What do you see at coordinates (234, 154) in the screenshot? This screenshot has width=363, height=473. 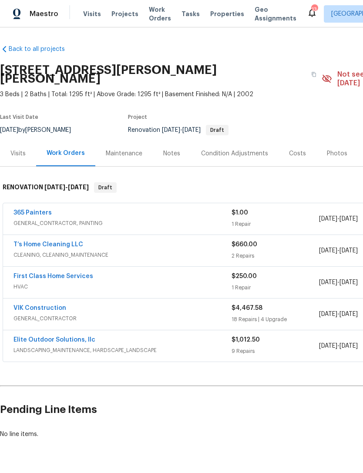 I see `div: Condition Adjustments` at bounding box center [234, 154].